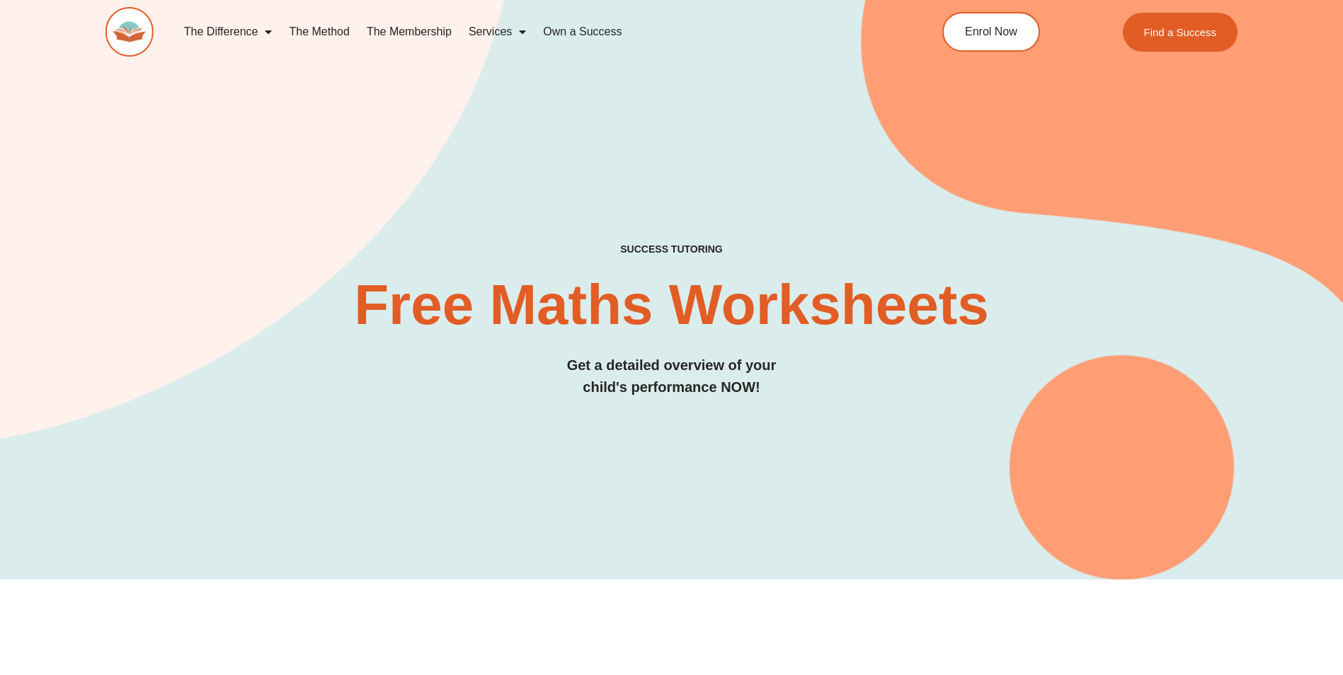 The height and width of the screenshot is (675, 1343). What do you see at coordinates (582, 32) in the screenshot?
I see `a: Own a Success` at bounding box center [582, 32].